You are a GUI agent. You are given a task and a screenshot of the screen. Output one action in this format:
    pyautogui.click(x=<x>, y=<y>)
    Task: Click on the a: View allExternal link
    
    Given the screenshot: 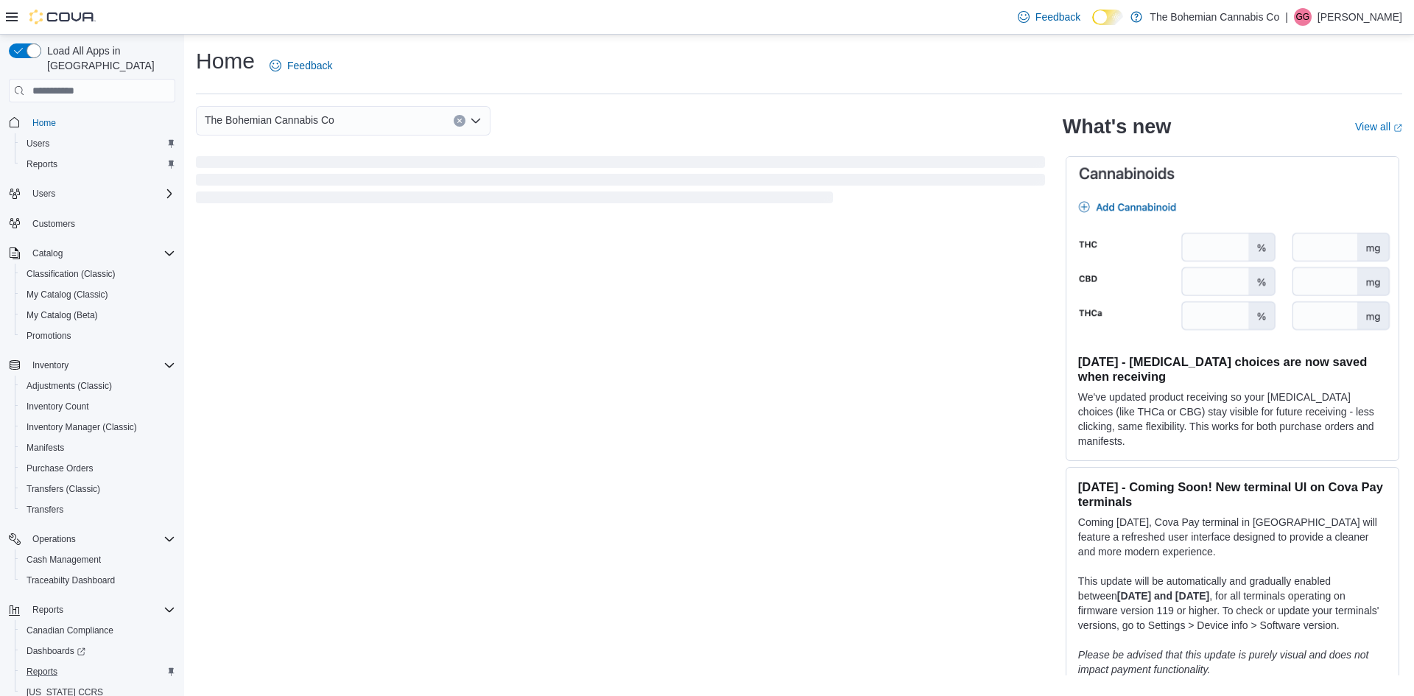 What is the action you would take?
    pyautogui.click(x=1378, y=127)
    